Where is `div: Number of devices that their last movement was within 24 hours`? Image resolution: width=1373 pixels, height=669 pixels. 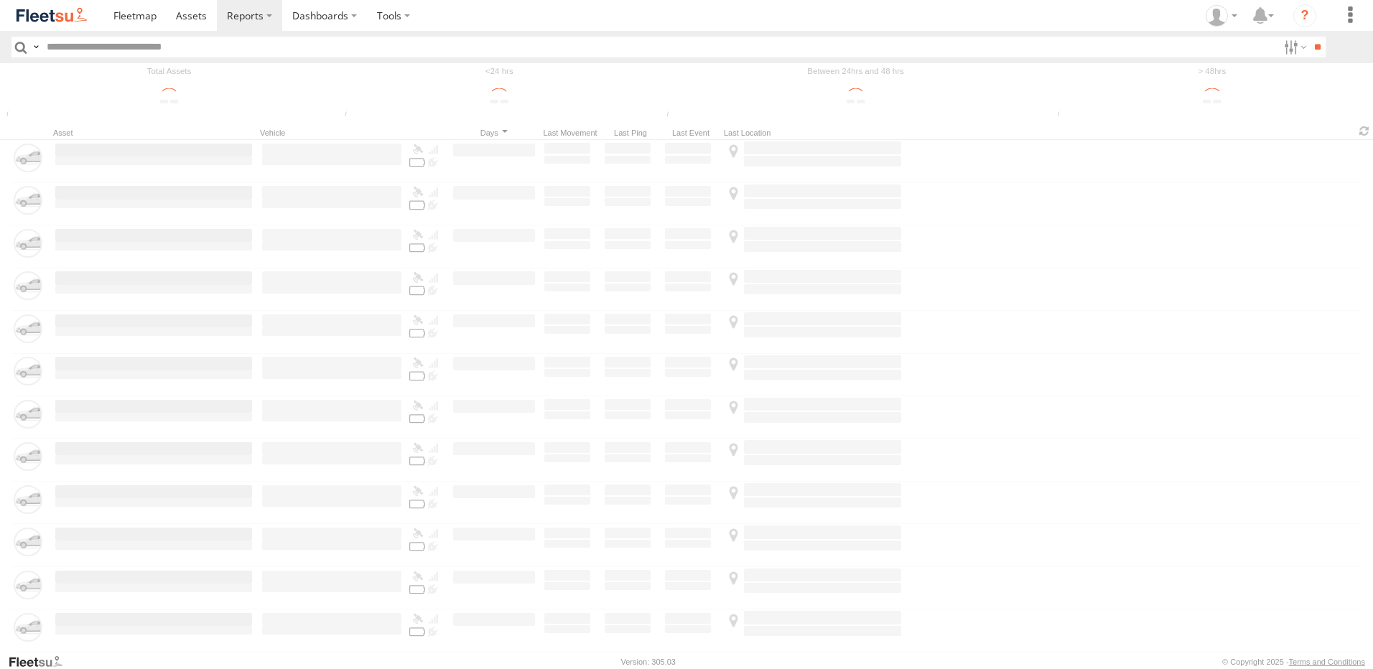 div: Number of devices that their last movement was within 24 hours is located at coordinates (351, 115).